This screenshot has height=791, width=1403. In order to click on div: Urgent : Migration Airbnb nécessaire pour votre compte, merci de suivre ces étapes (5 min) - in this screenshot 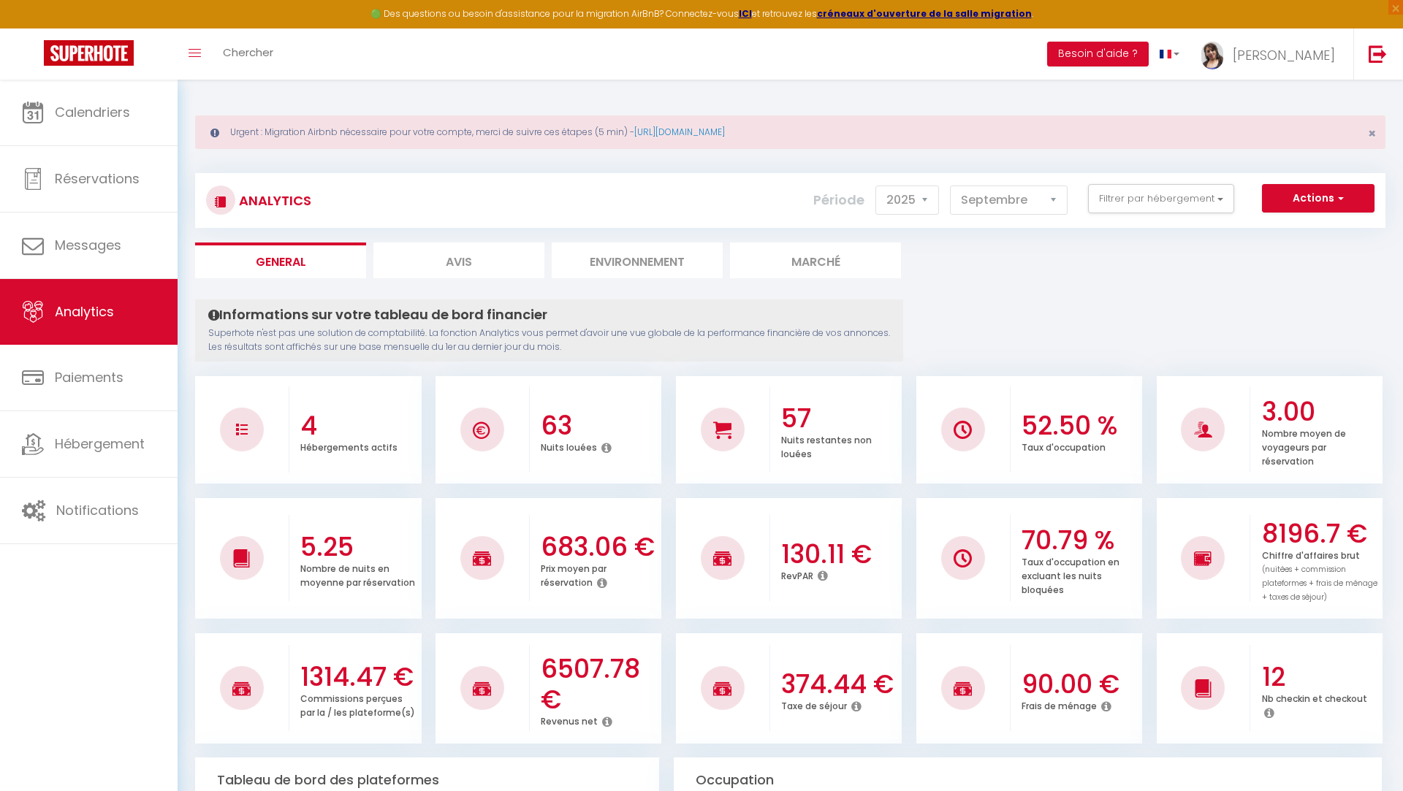, I will do `click(790, 132)`.